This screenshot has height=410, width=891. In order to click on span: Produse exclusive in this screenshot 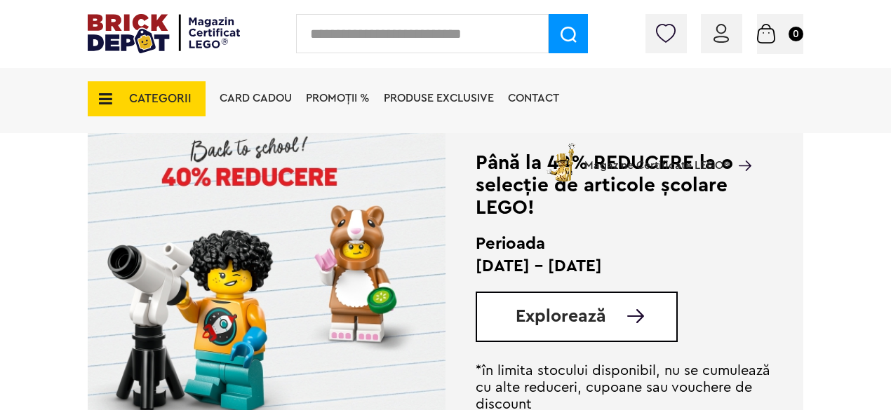, I will do `click(438, 98)`.